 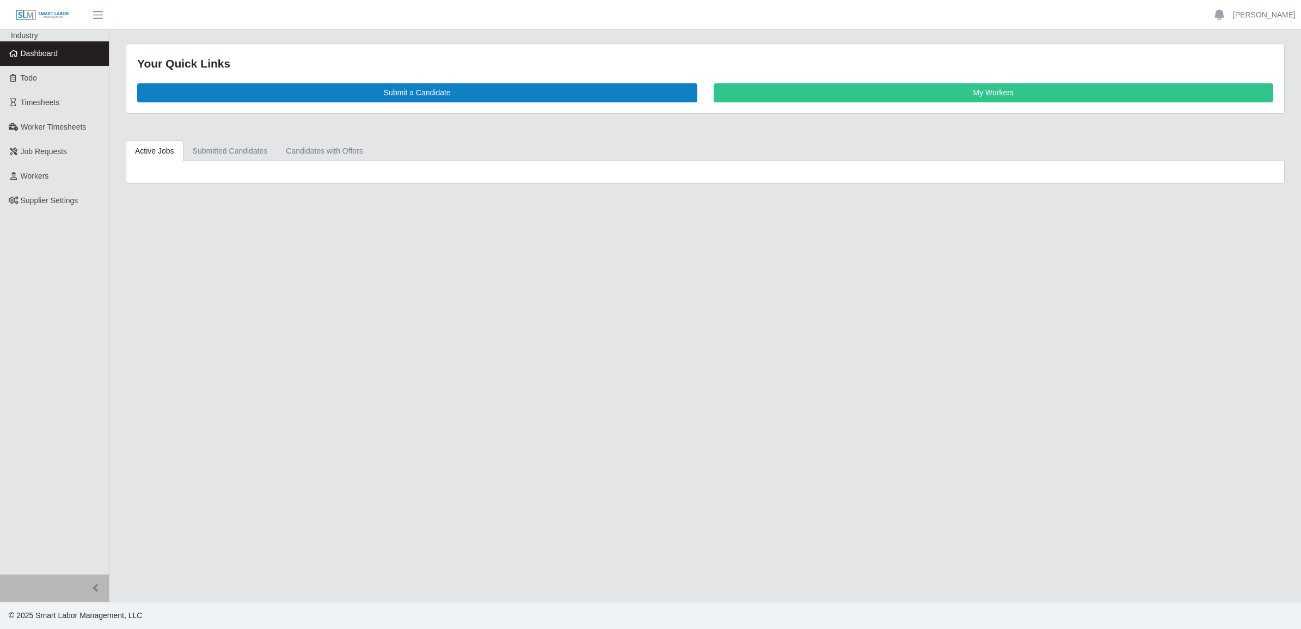 I want to click on img: SLM Logo, so click(x=42, y=15).